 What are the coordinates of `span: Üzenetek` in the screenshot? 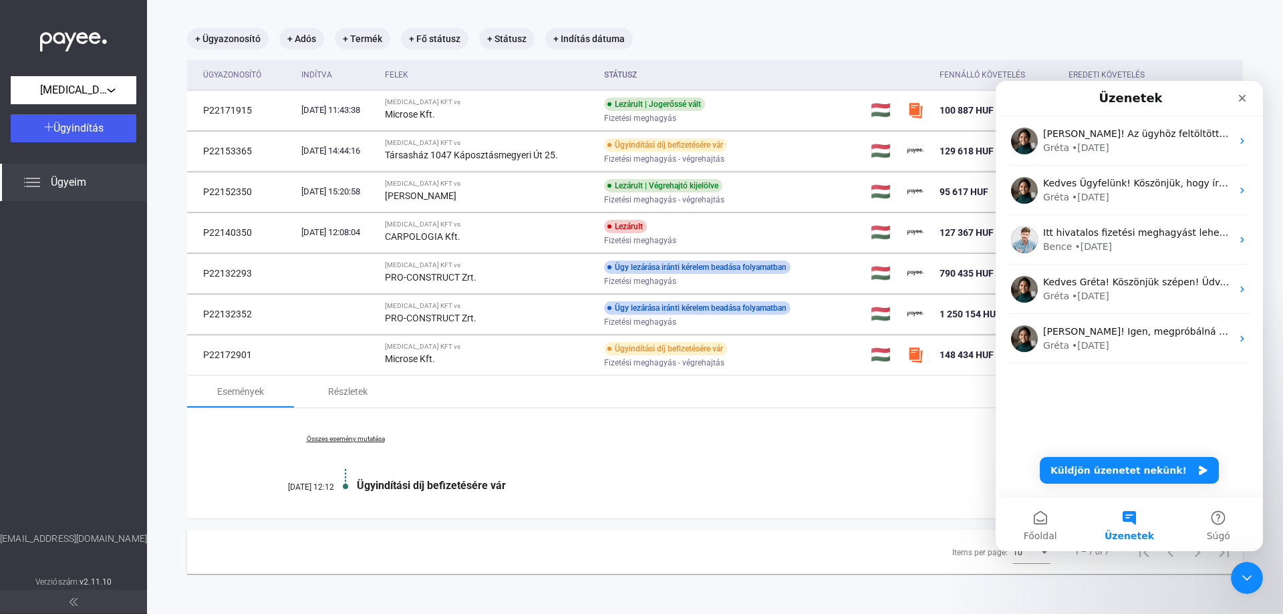 It's located at (134, 455).